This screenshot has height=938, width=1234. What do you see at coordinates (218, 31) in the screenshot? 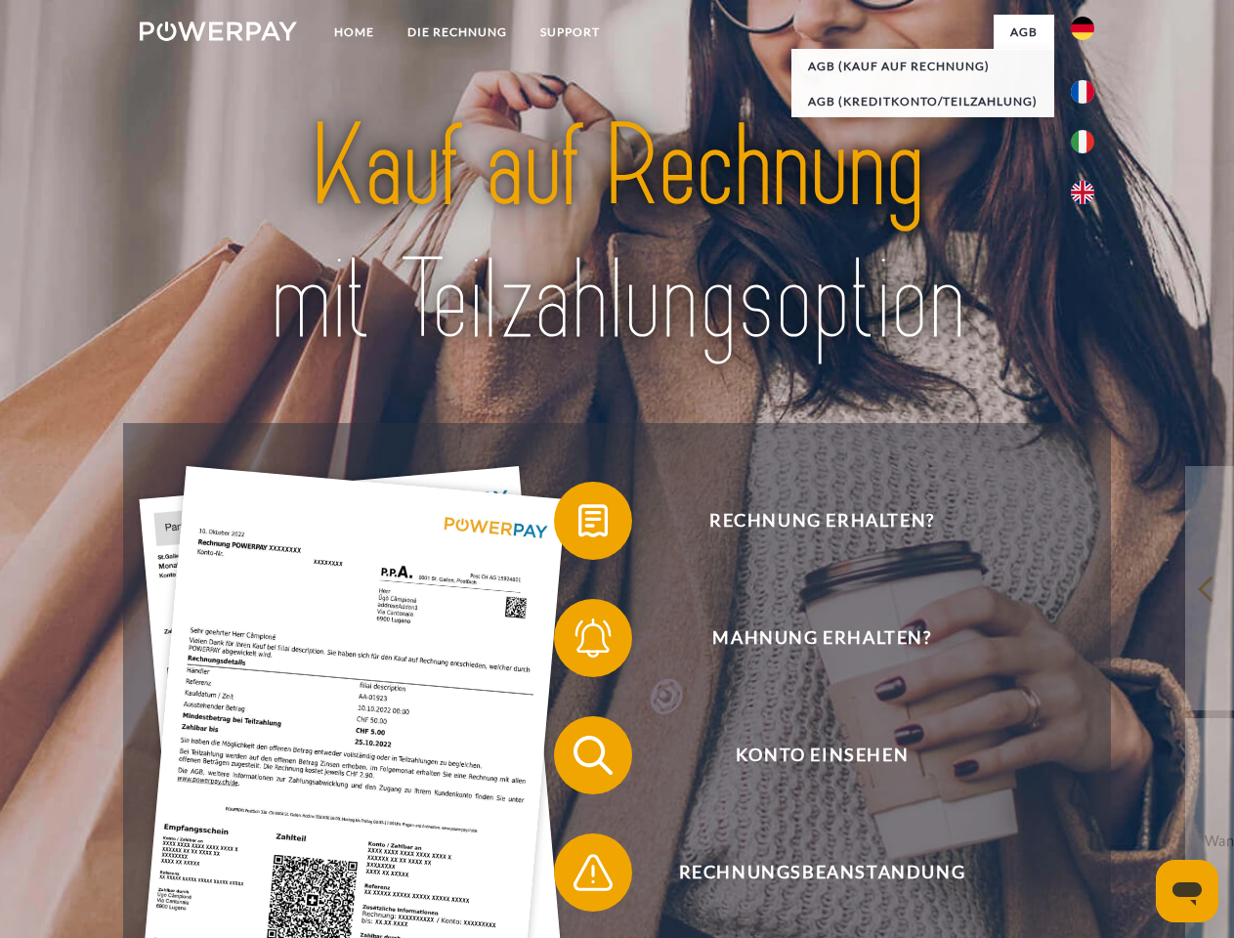
I see `img: logo-powerpay-white.svg` at bounding box center [218, 31].